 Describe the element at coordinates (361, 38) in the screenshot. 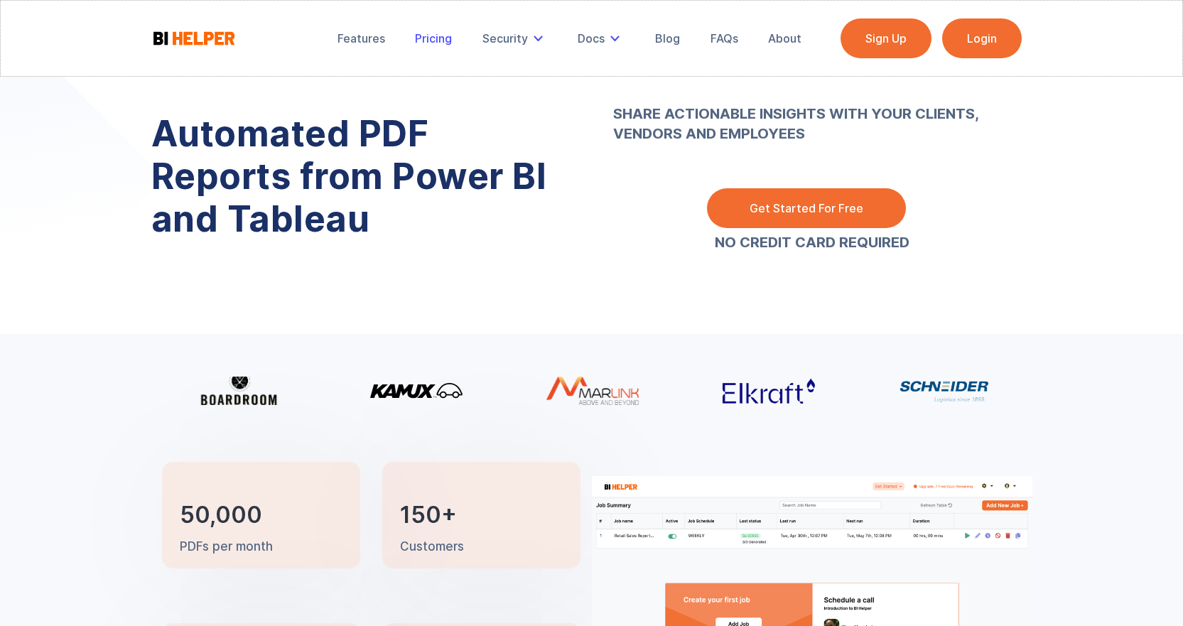

I see `div: Features` at that location.